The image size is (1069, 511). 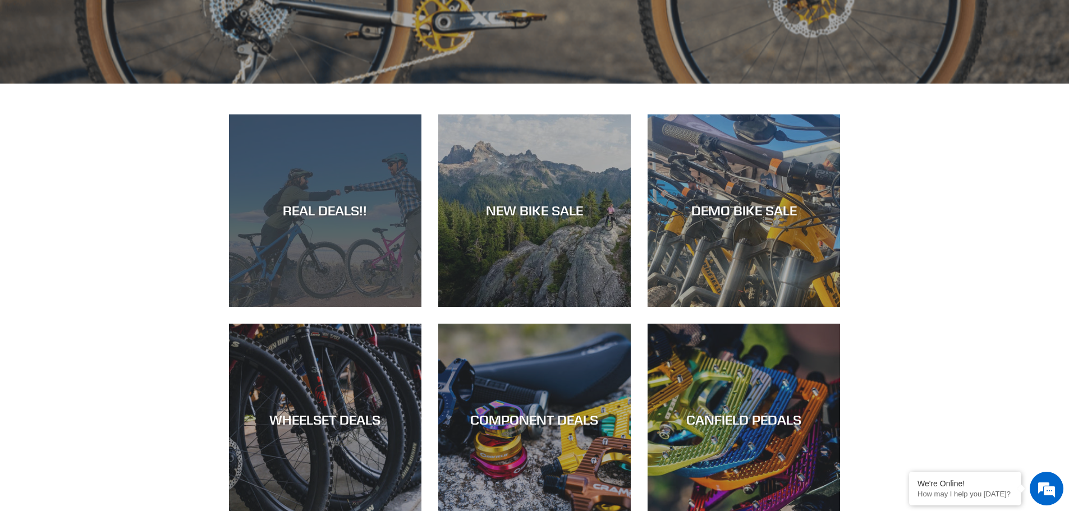 What do you see at coordinates (325, 210) in the screenshot?
I see `a: REAL DEALS!!` at bounding box center [325, 210].